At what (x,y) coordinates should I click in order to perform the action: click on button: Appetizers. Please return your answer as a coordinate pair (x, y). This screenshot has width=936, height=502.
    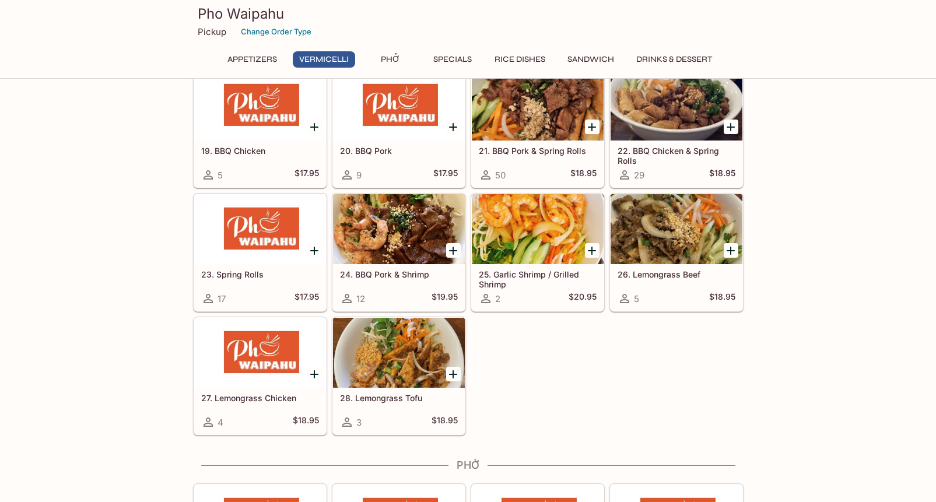
    Looking at the image, I should click on (252, 60).